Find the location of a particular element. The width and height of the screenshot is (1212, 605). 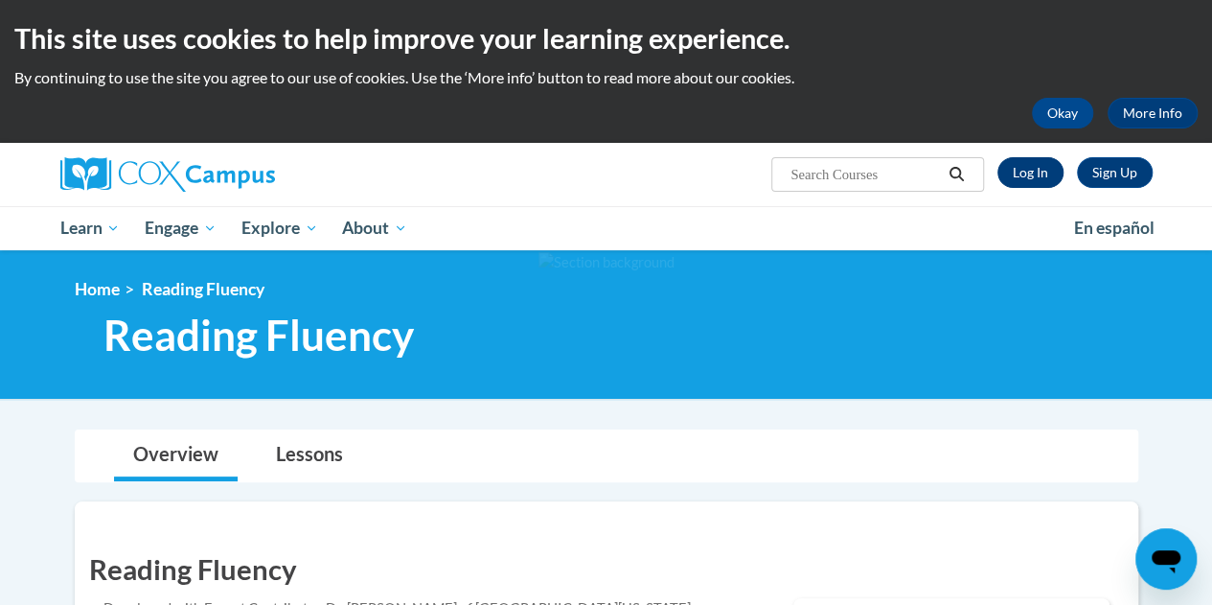

a: Cox Campus is located at coordinates (233, 174).